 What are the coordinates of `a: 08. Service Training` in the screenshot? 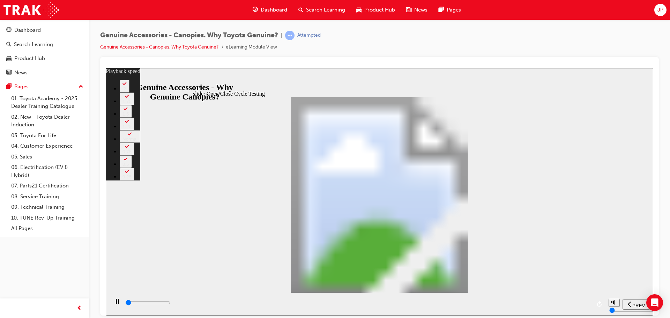 It's located at (47, 197).